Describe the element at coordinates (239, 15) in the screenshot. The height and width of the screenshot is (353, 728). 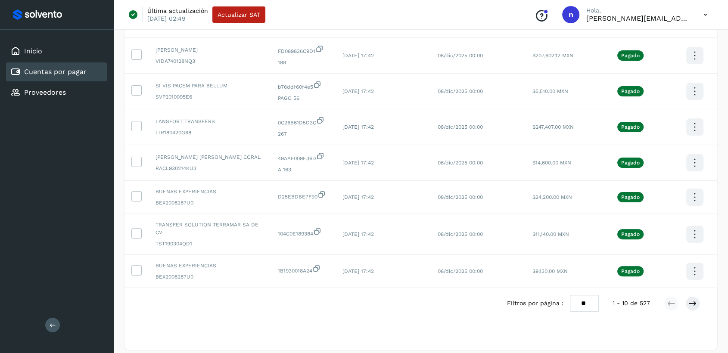
I see `span: Actualizar SAT` at that location.